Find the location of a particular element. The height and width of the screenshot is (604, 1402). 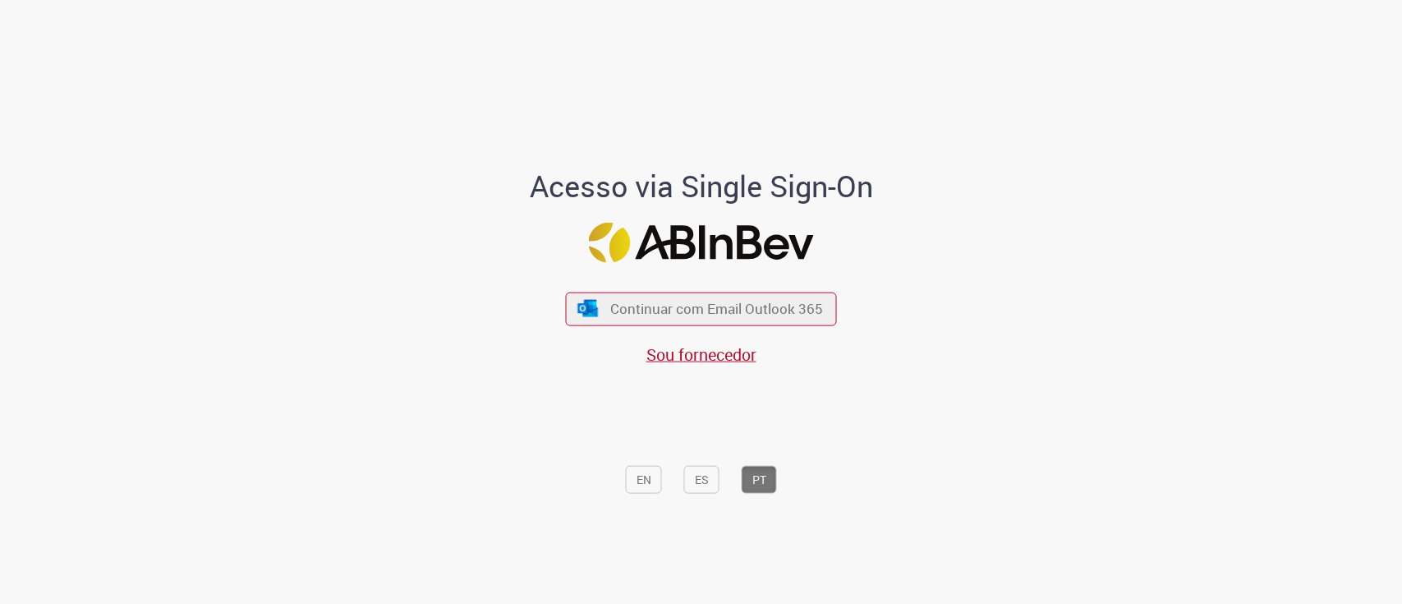

button: PT is located at coordinates (759, 480).